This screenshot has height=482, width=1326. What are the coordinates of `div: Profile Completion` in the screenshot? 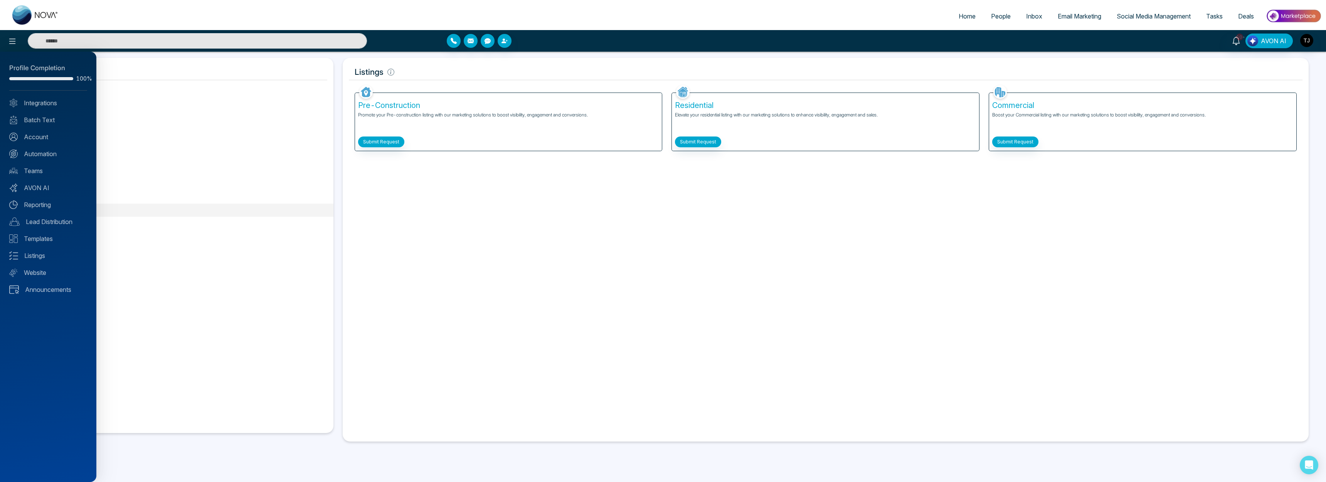 It's located at (48, 68).